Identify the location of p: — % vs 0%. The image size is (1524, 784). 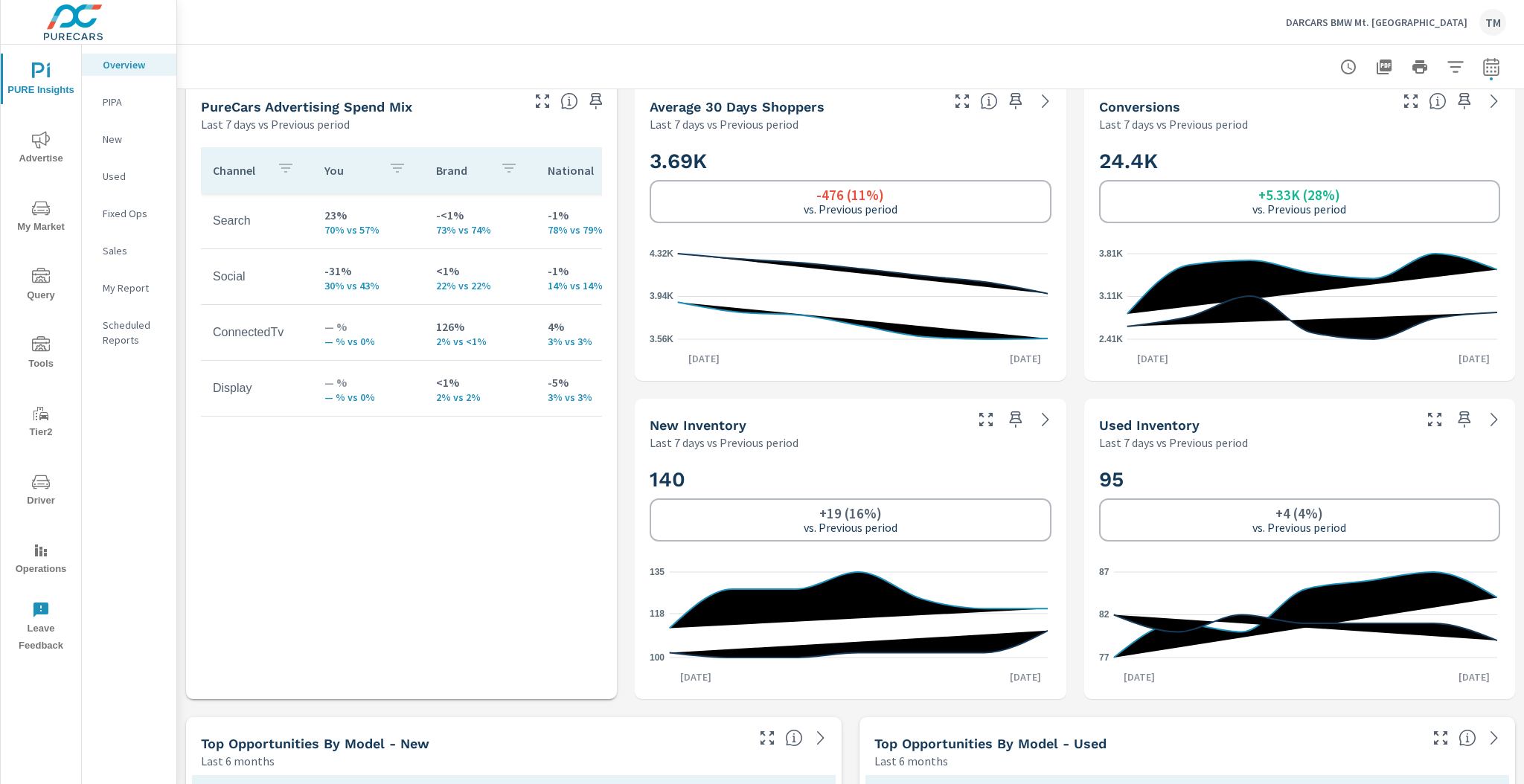
(368, 341).